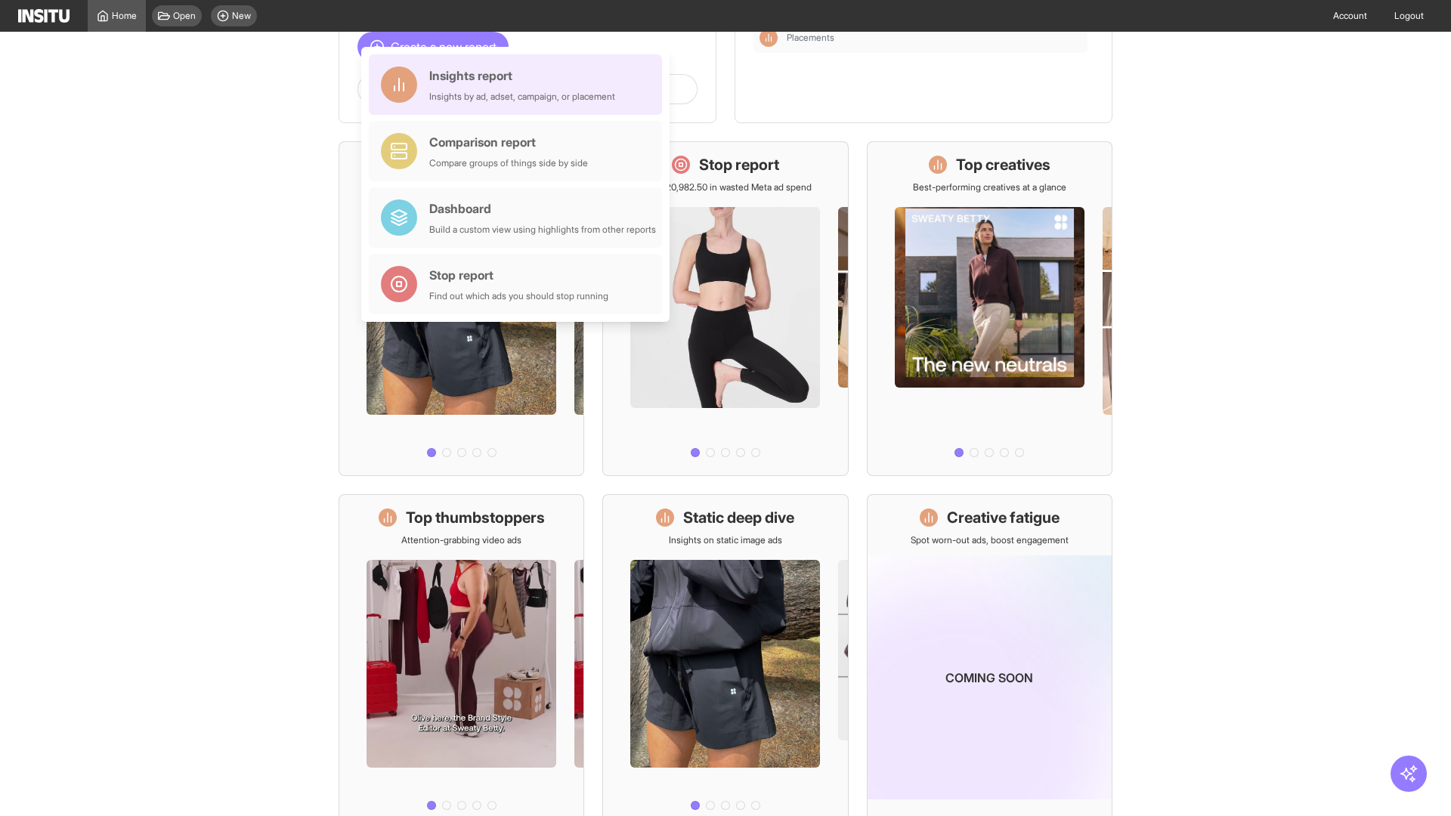 This screenshot has width=1451, height=816. I want to click on div: Comparison report, so click(509, 142).